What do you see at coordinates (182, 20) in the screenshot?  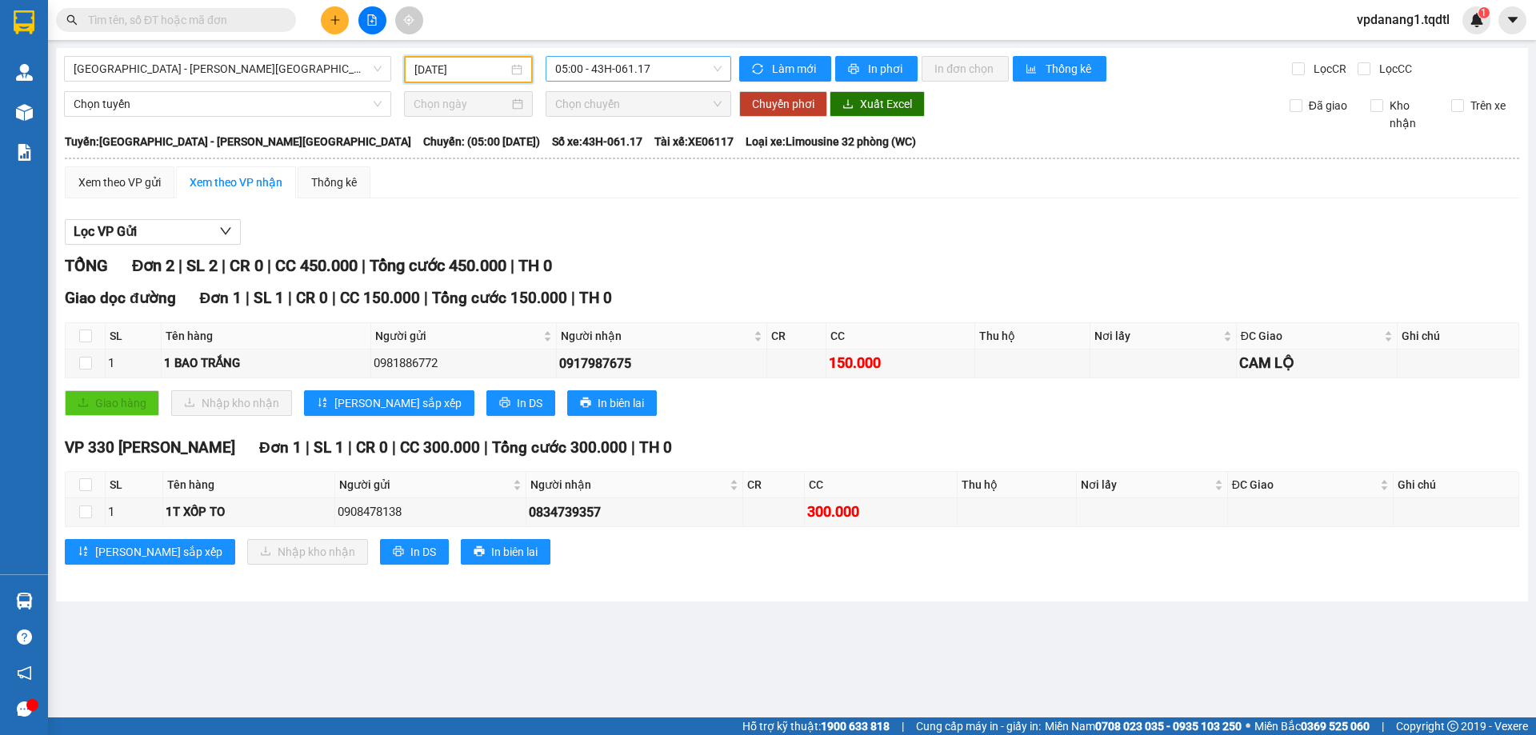 I see `input: Tìm tên, số ĐT hoặc mã đơn` at bounding box center [182, 20].